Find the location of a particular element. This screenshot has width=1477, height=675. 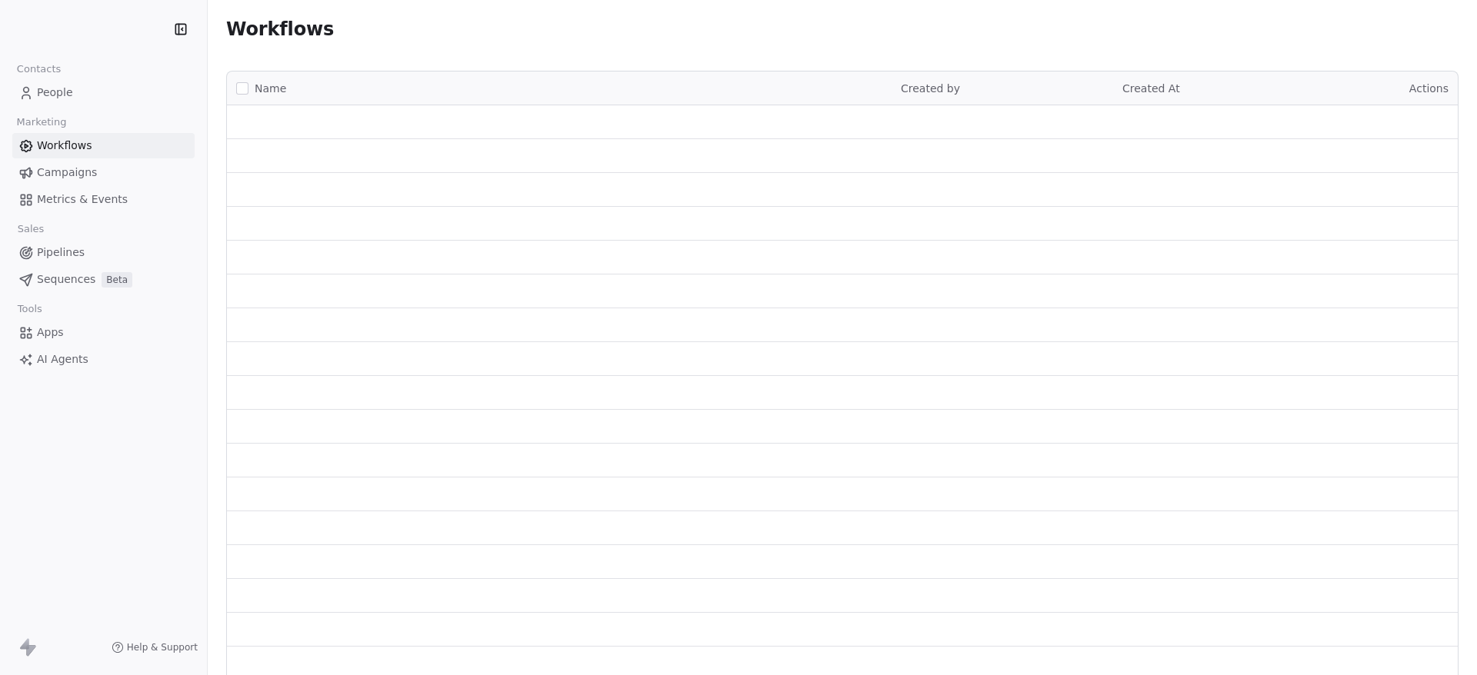

a: Campaigns is located at coordinates (103, 172).